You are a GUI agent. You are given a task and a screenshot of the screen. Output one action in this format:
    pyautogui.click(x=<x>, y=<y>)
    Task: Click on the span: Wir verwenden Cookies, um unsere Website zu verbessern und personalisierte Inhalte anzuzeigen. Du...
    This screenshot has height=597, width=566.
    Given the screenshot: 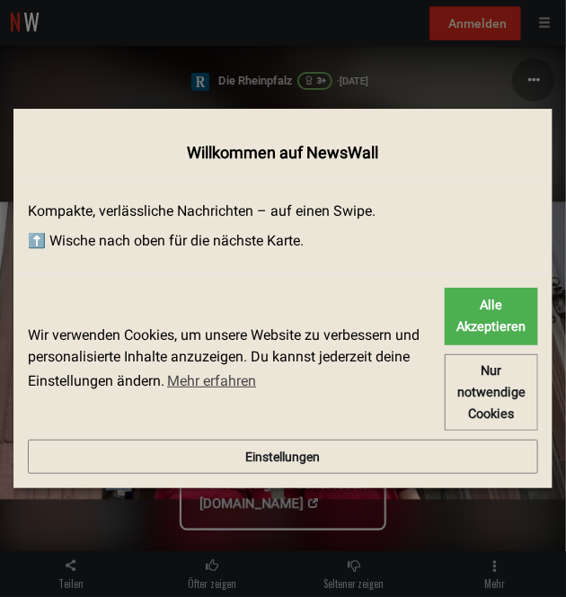 What is the action you would take?
    pyautogui.click(x=229, y=359)
    